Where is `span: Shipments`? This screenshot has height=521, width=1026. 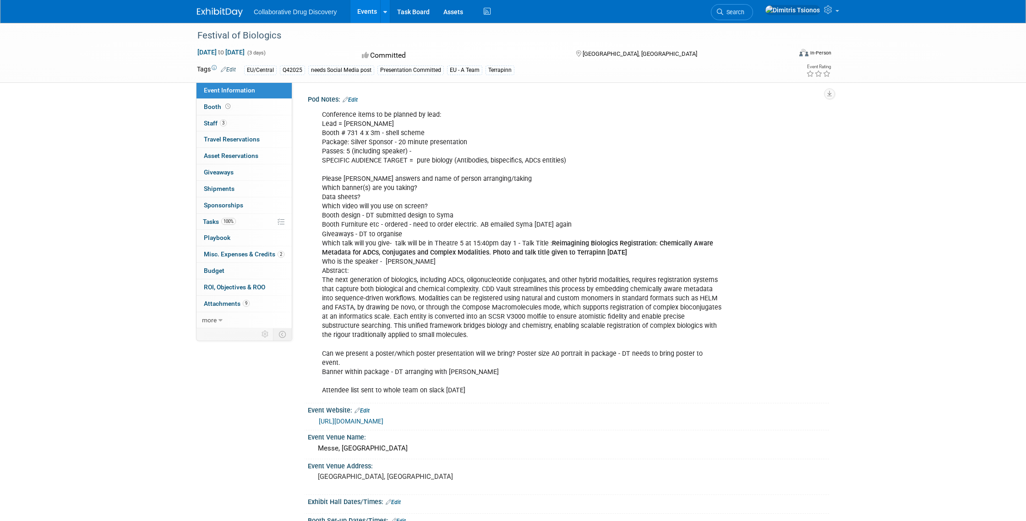
span: Shipments is located at coordinates (219, 189).